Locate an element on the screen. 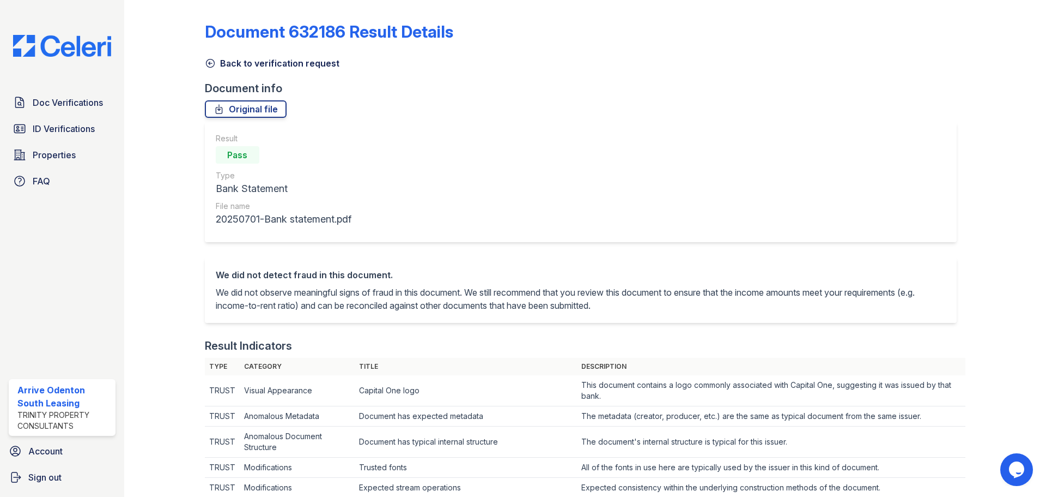  div: Result is located at coordinates (283, 138).